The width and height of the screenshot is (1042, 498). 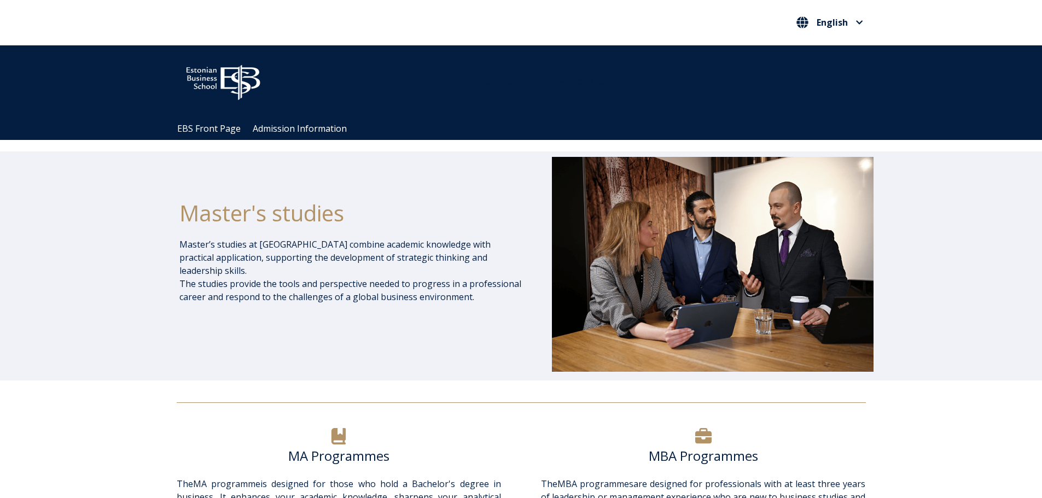 I want to click on h1: Master's studies, so click(x=351, y=213).